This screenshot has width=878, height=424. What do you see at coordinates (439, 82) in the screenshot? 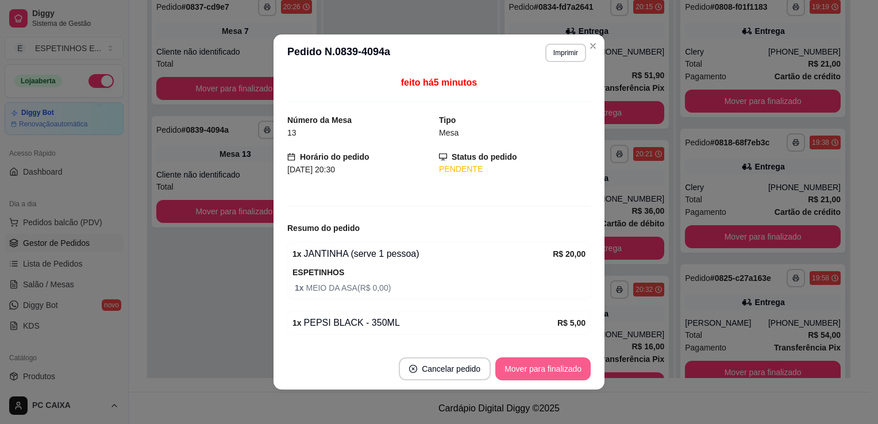
I see `span: feito há 5 minutos` at bounding box center [439, 82].